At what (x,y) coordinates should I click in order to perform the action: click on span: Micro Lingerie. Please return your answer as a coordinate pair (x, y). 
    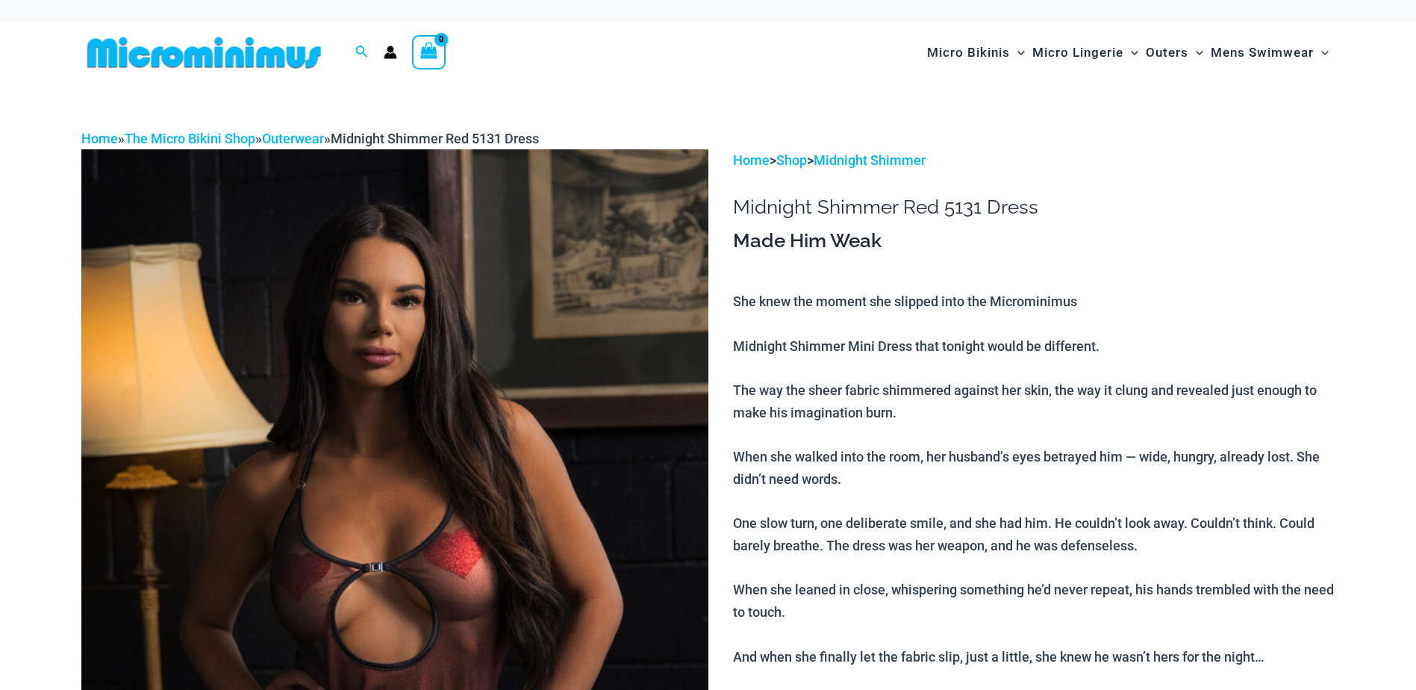
    Looking at the image, I should click on (1078, 52).